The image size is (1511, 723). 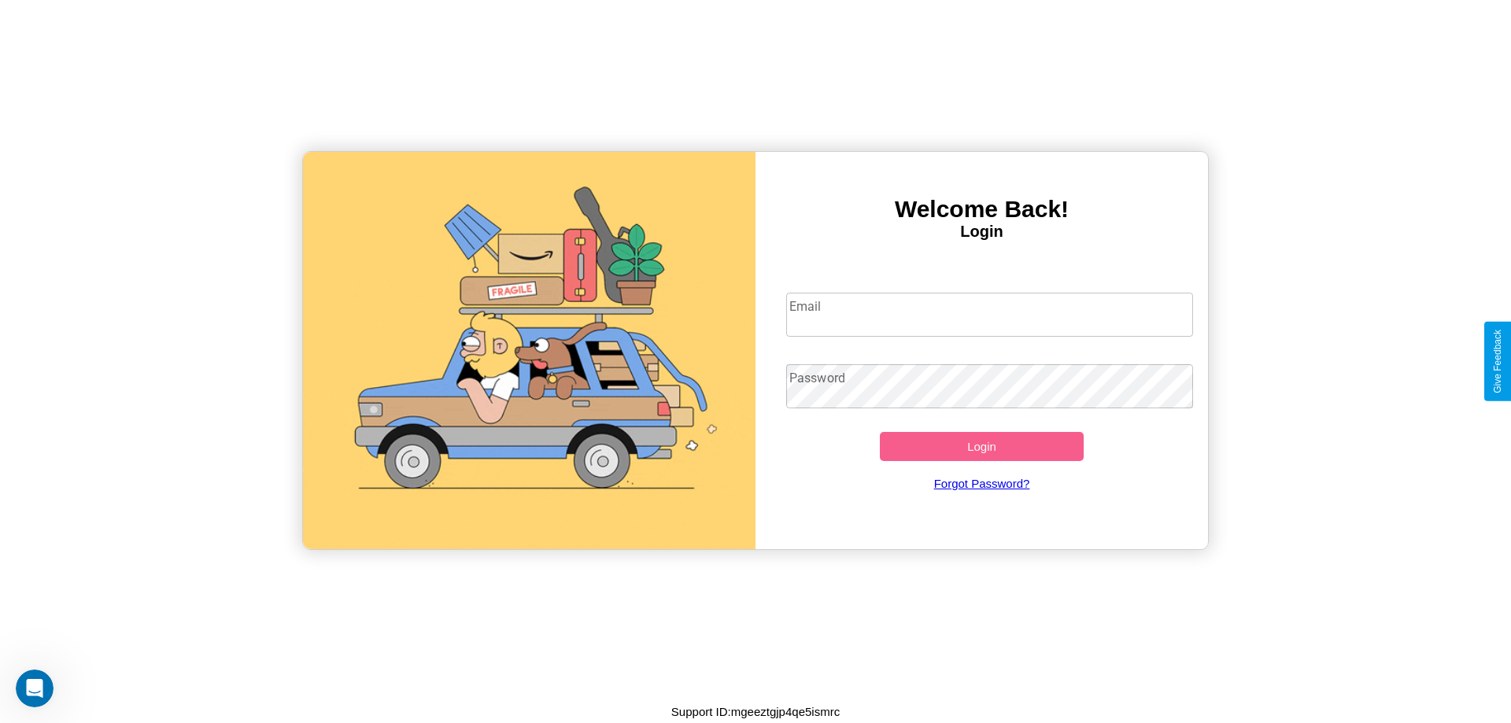 I want to click on p: Support ID: mgeeztgjp4qe5ismrc, so click(x=756, y=712).